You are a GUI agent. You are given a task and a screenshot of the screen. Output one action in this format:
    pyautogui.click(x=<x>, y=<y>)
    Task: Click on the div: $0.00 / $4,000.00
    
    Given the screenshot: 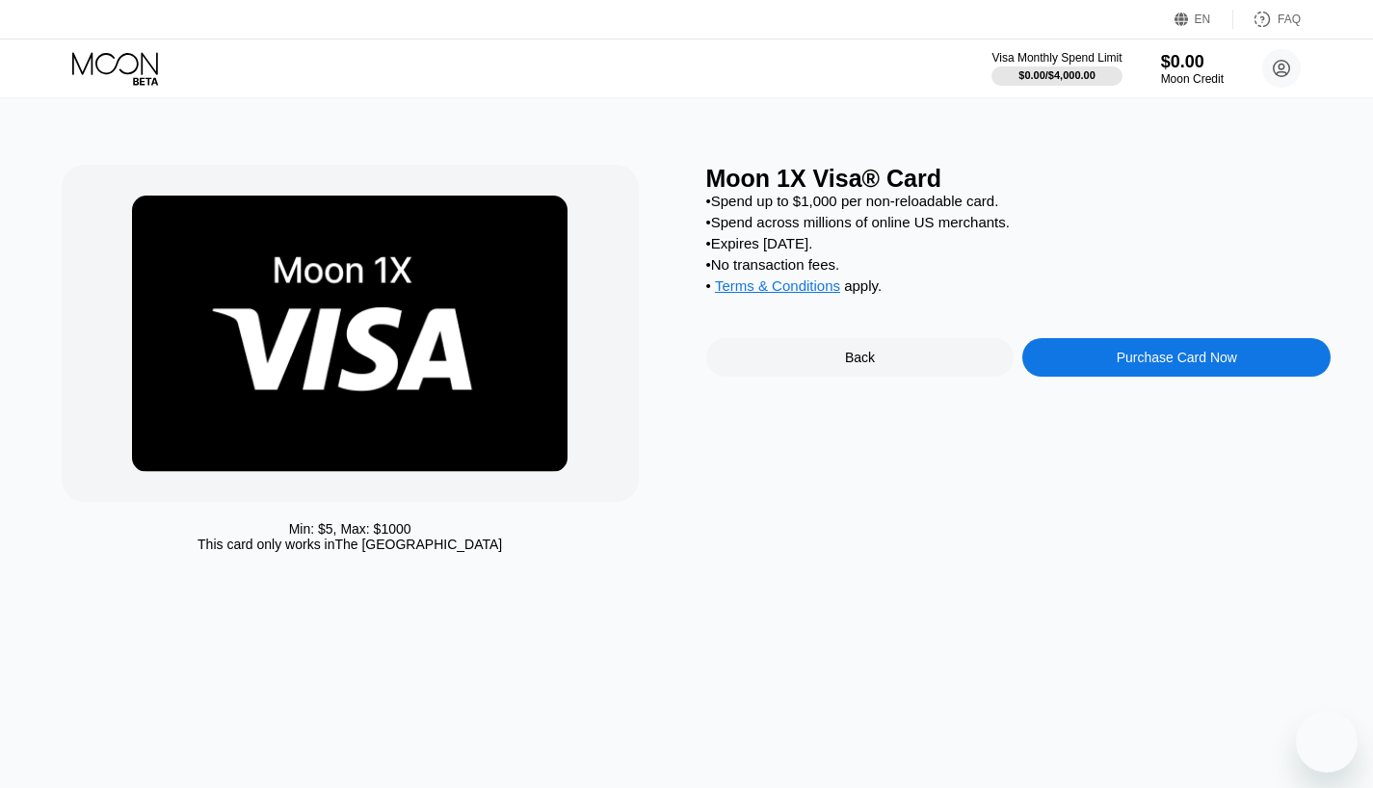 What is the action you would take?
    pyautogui.click(x=1057, y=75)
    